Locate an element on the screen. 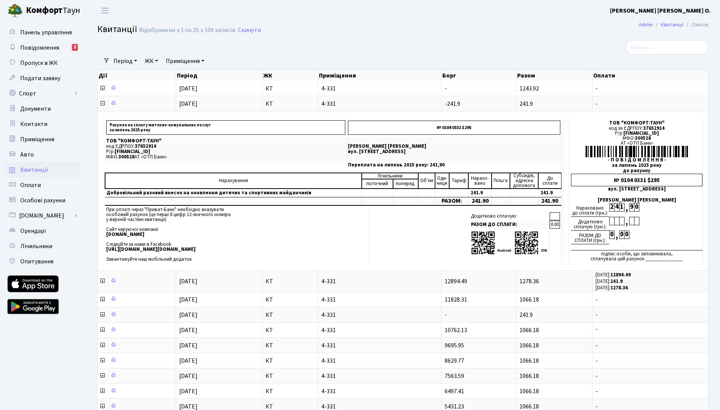 This screenshot has height=410, width=720. b: Комфорт is located at coordinates (44, 10).